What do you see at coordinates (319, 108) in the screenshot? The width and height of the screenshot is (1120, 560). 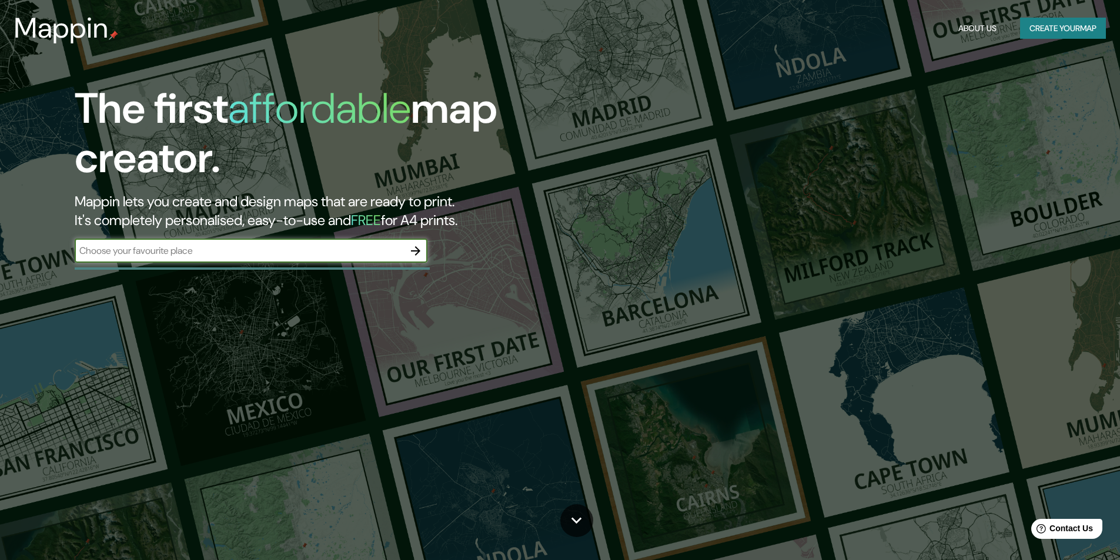 I see `h1: affordable` at bounding box center [319, 108].